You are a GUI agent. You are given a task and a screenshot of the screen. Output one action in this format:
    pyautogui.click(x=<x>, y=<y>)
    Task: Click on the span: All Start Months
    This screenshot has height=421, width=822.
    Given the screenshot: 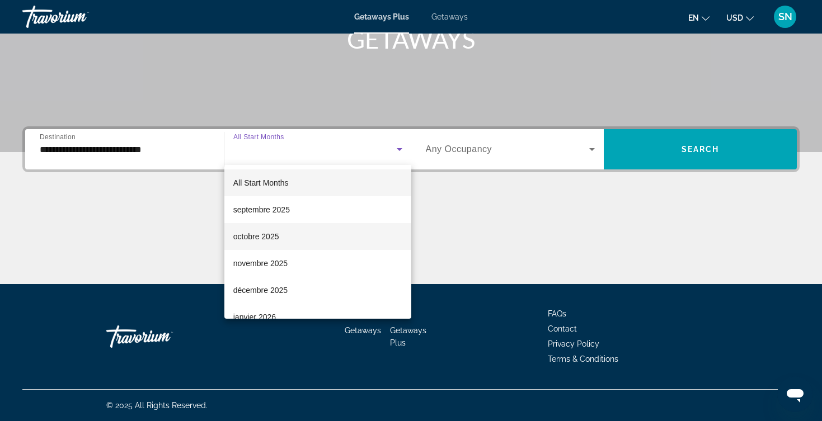 What is the action you would take?
    pyautogui.click(x=261, y=183)
    